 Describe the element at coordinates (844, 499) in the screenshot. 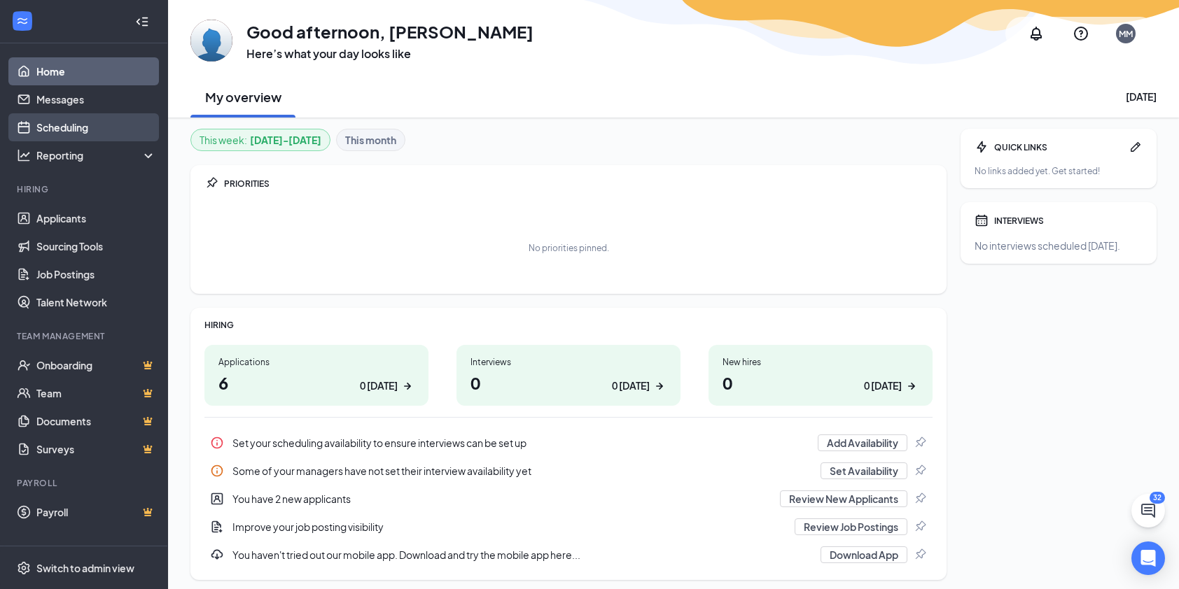

I see `button: Review New Applicants` at that location.